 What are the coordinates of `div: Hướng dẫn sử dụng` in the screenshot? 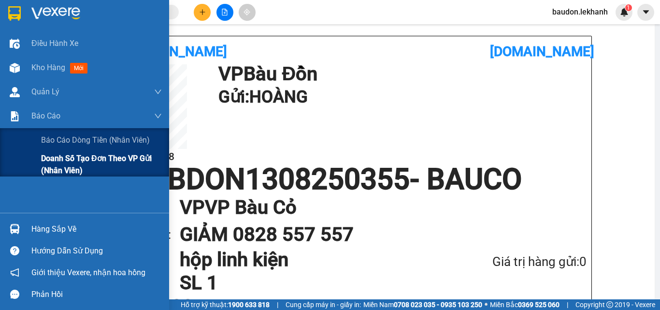 It's located at (97, 251).